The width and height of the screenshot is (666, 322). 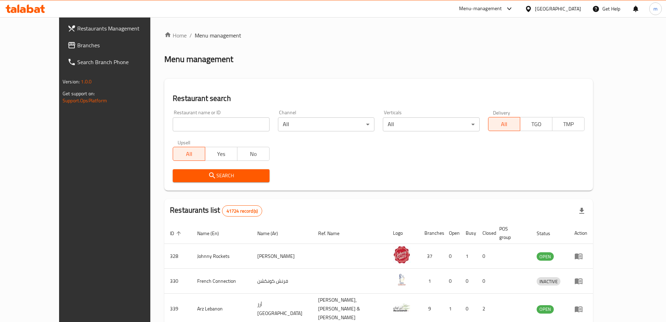 I want to click on div: INACTIVE, so click(x=549, y=281).